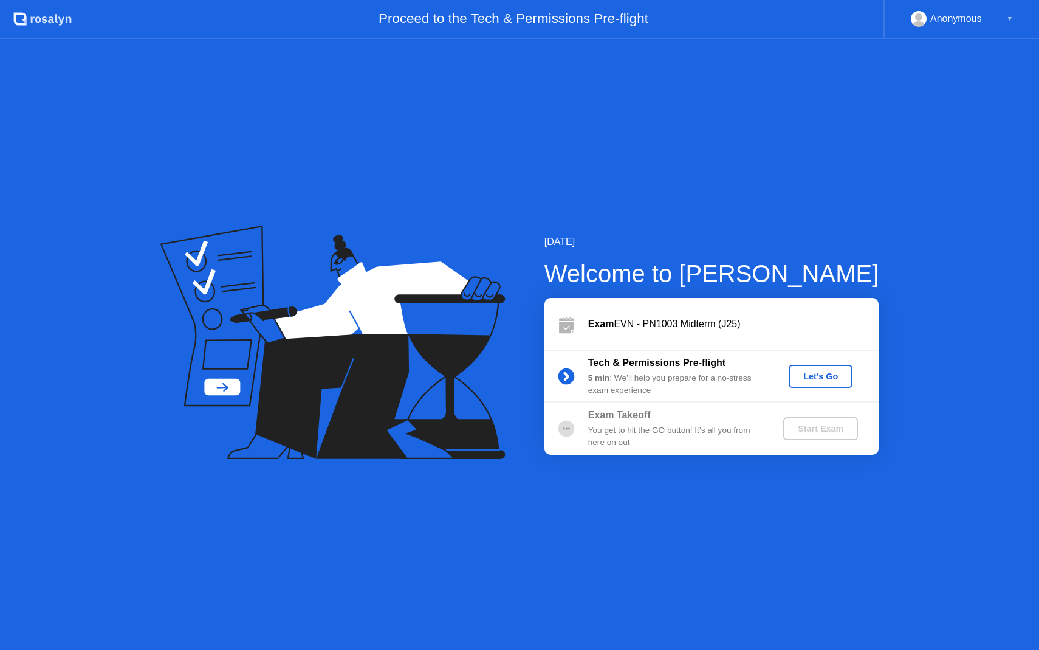  I want to click on button: Start Exam, so click(820, 428).